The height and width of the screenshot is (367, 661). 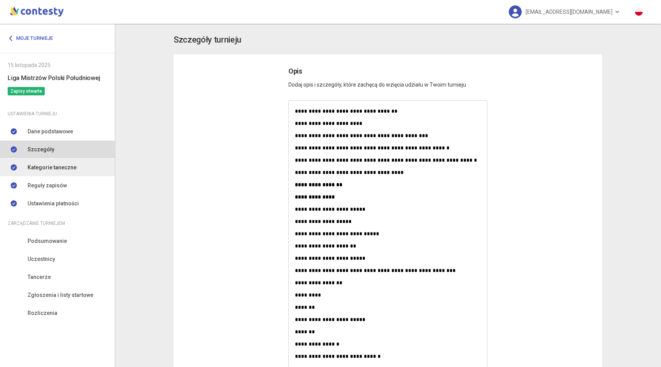 I want to click on div: Ustawienia turnieju, so click(x=57, y=114).